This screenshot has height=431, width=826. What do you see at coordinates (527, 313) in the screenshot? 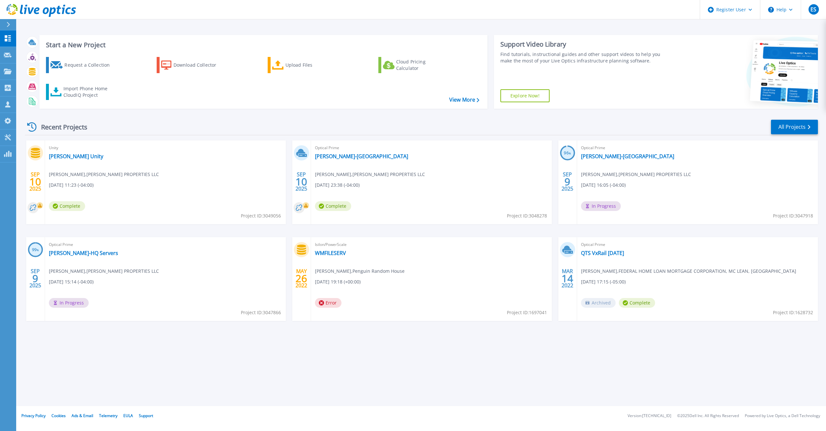
I see `span: Project ID: 1697041` at bounding box center [527, 313].